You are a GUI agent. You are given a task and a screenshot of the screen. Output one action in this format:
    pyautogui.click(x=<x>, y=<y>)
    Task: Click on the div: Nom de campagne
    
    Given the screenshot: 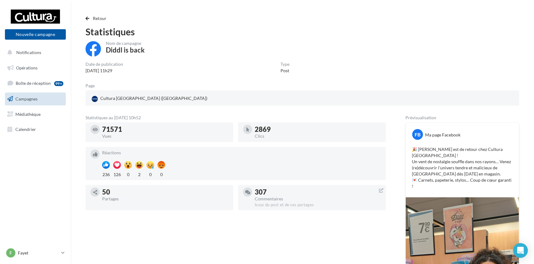 What is the action you would take?
    pyautogui.click(x=125, y=43)
    